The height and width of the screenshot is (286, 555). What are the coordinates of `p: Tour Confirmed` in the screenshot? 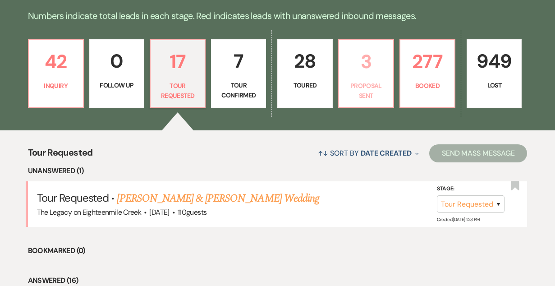 It's located at (239, 90).